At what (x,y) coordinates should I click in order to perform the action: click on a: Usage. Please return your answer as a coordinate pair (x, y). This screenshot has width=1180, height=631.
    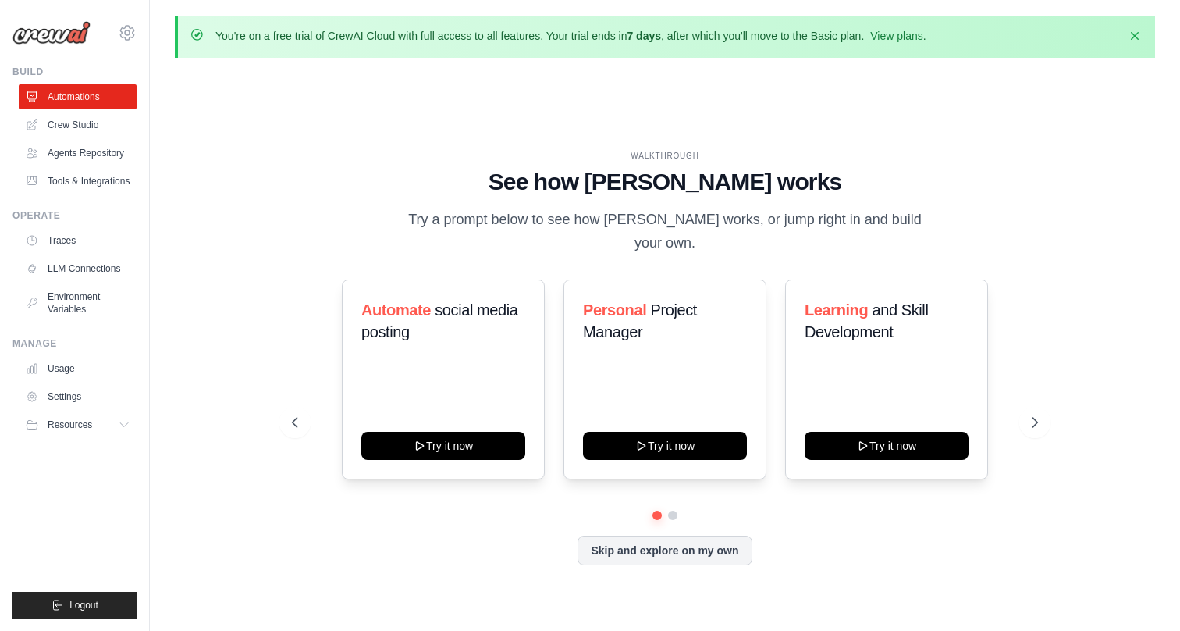
    Looking at the image, I should click on (77, 368).